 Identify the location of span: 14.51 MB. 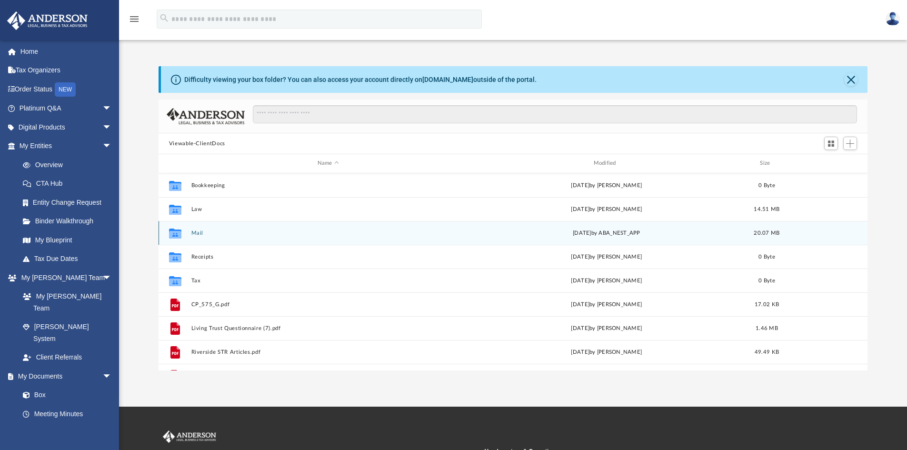
(767, 209).